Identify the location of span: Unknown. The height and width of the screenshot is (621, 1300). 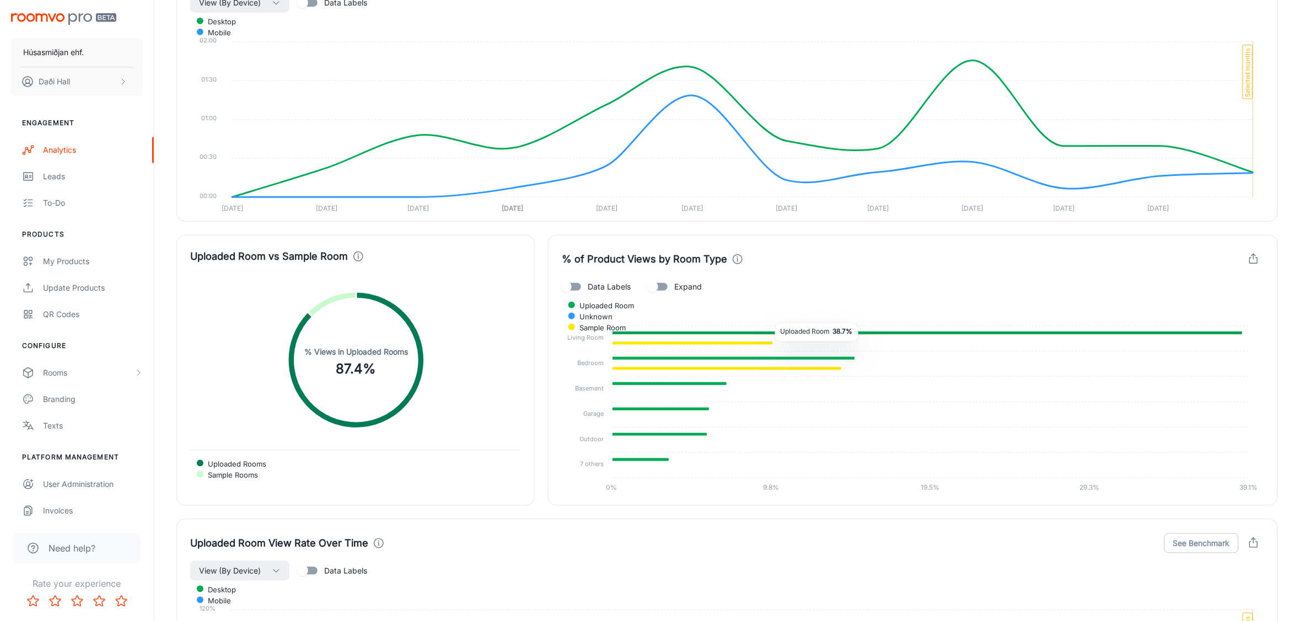
(592, 317).